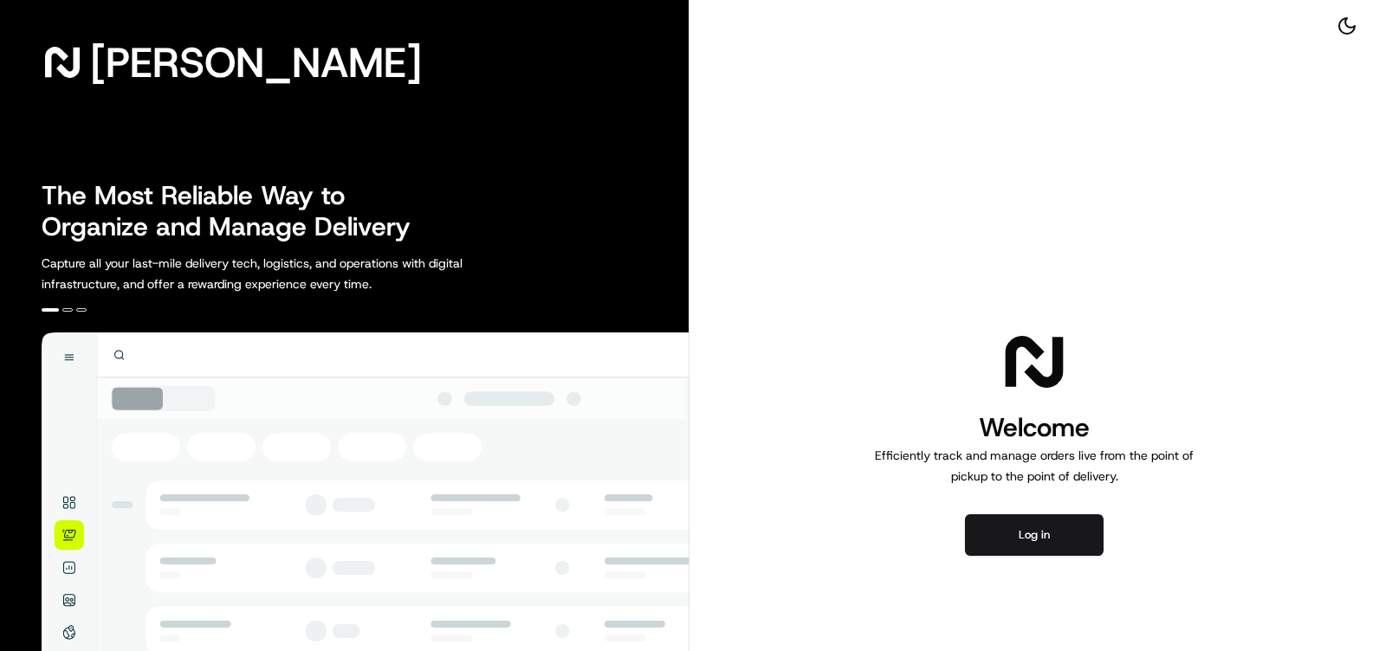 Image resolution: width=1379 pixels, height=651 pixels. Describe the element at coordinates (1034, 466) in the screenshot. I see `p: Efficiently track and manage orders live from the point of pickup to the point of delivery.` at that location.